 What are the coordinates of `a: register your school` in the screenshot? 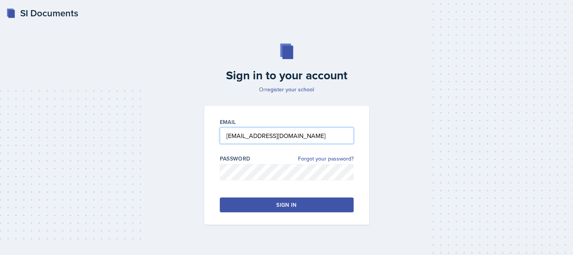 It's located at (289, 89).